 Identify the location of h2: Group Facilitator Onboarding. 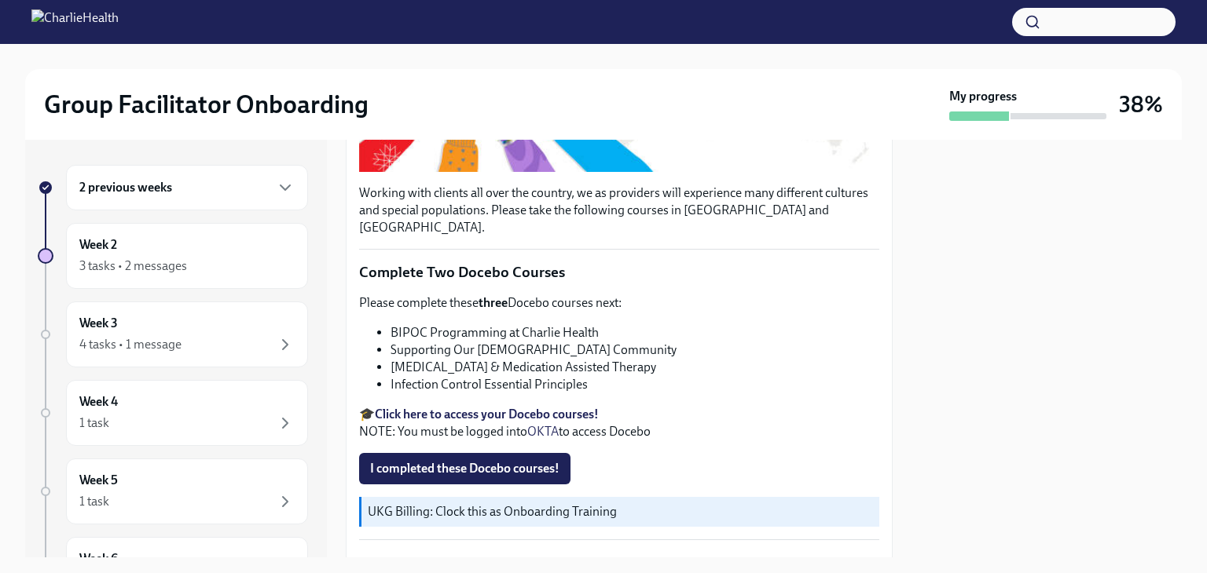
(206, 104).